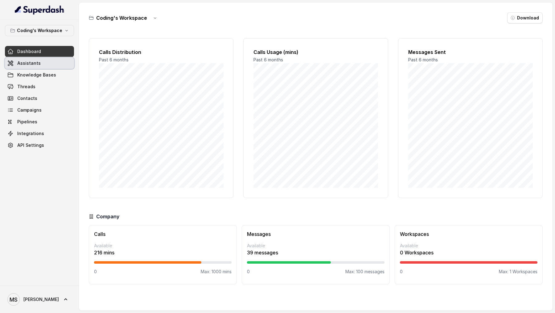  I want to click on p: 39 messages, so click(316, 253).